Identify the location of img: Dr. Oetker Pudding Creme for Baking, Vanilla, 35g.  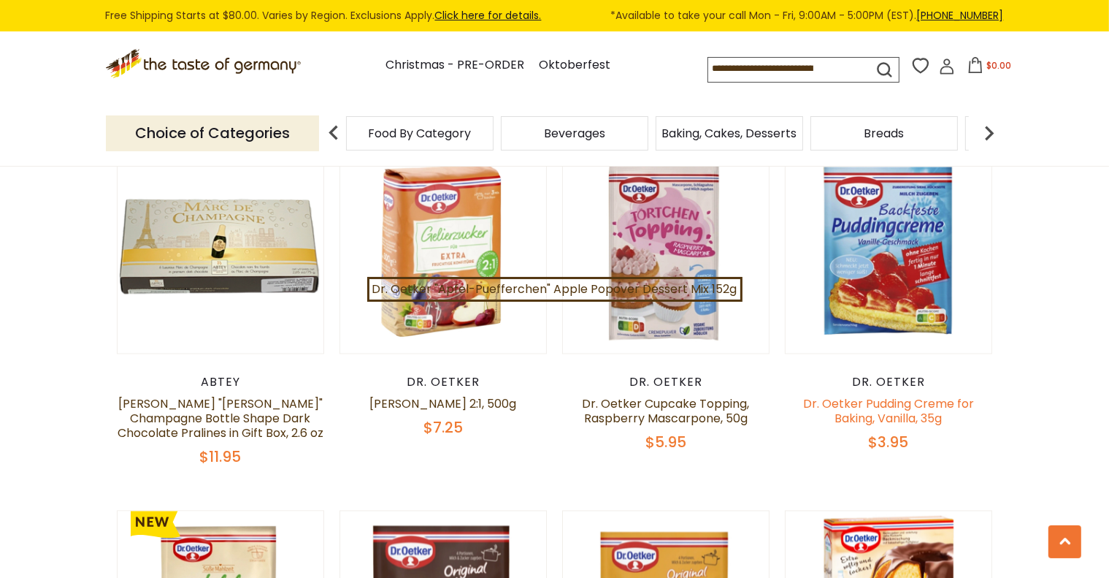
(889, 250).